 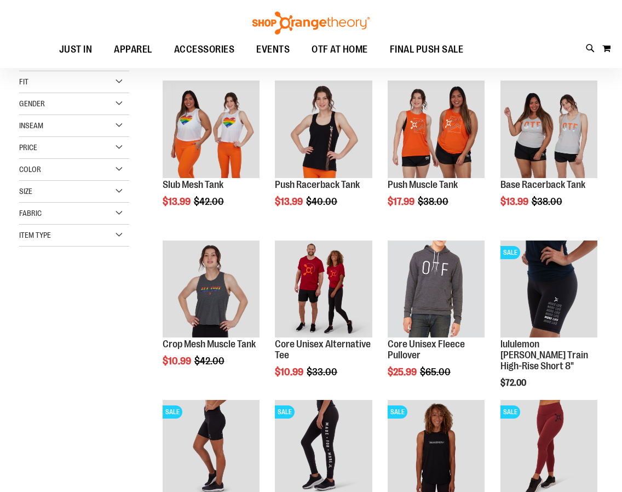 What do you see at coordinates (549, 290) in the screenshot?
I see `a: Product image for lululemon Wunder Train High-Rise Short 8"SALE` at bounding box center [549, 290].